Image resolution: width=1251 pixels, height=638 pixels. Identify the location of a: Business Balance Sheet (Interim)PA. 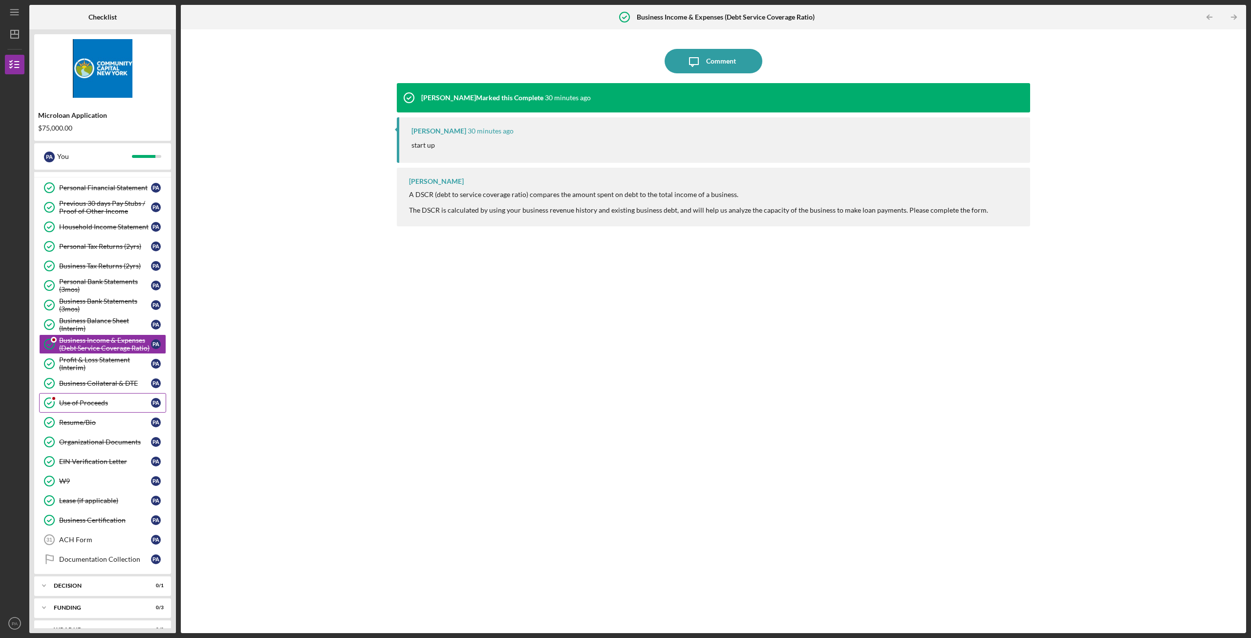
(103, 324).